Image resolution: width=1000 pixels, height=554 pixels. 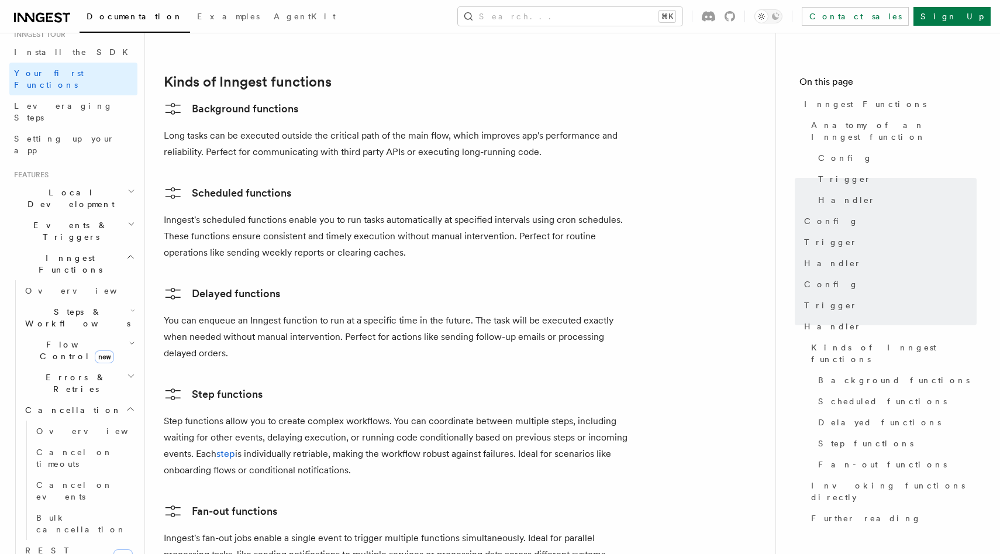 I want to click on button: Steps & Workflows, so click(x=79, y=318).